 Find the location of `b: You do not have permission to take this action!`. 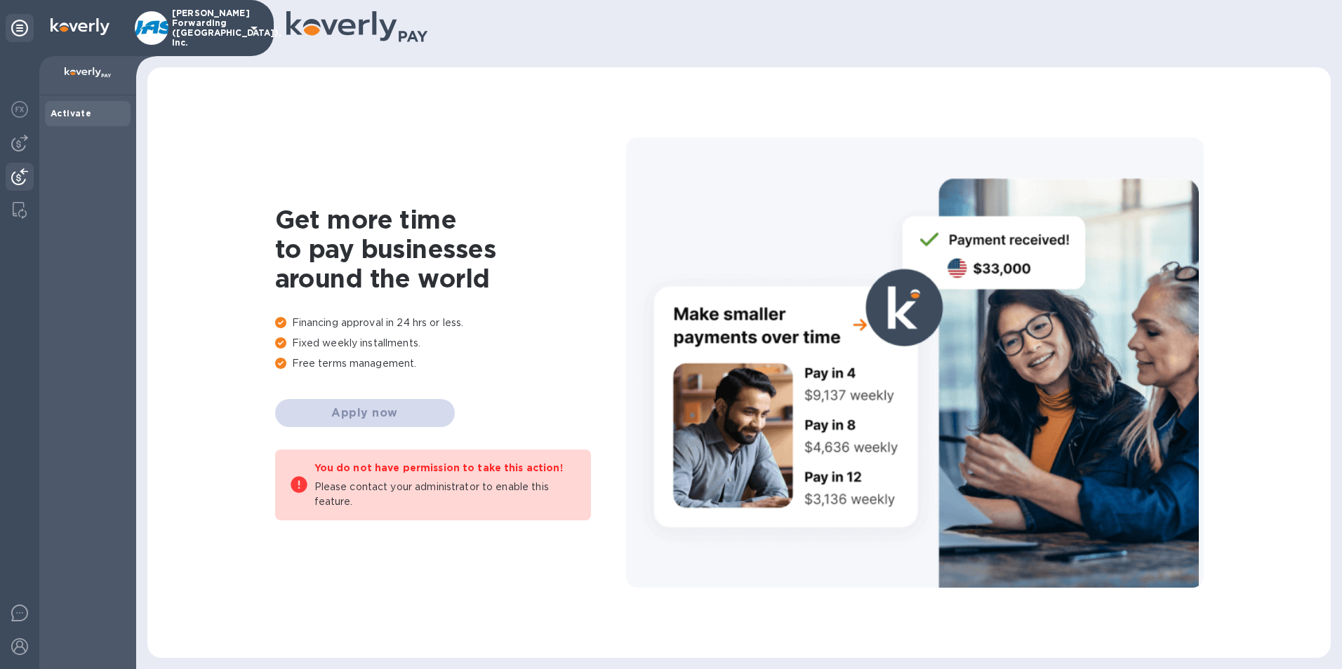

b: You do not have permission to take this action! is located at coordinates (439, 468).